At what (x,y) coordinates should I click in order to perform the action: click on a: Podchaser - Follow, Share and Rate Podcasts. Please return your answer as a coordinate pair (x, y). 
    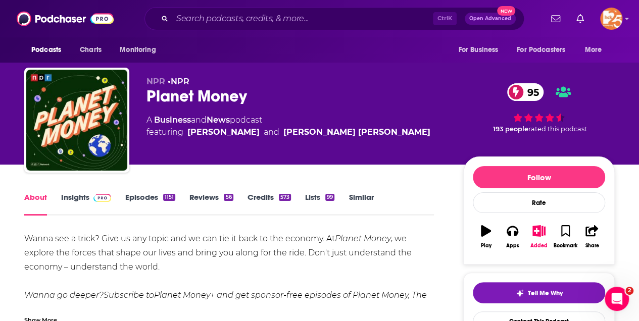
    Looking at the image, I should click on (65, 19).